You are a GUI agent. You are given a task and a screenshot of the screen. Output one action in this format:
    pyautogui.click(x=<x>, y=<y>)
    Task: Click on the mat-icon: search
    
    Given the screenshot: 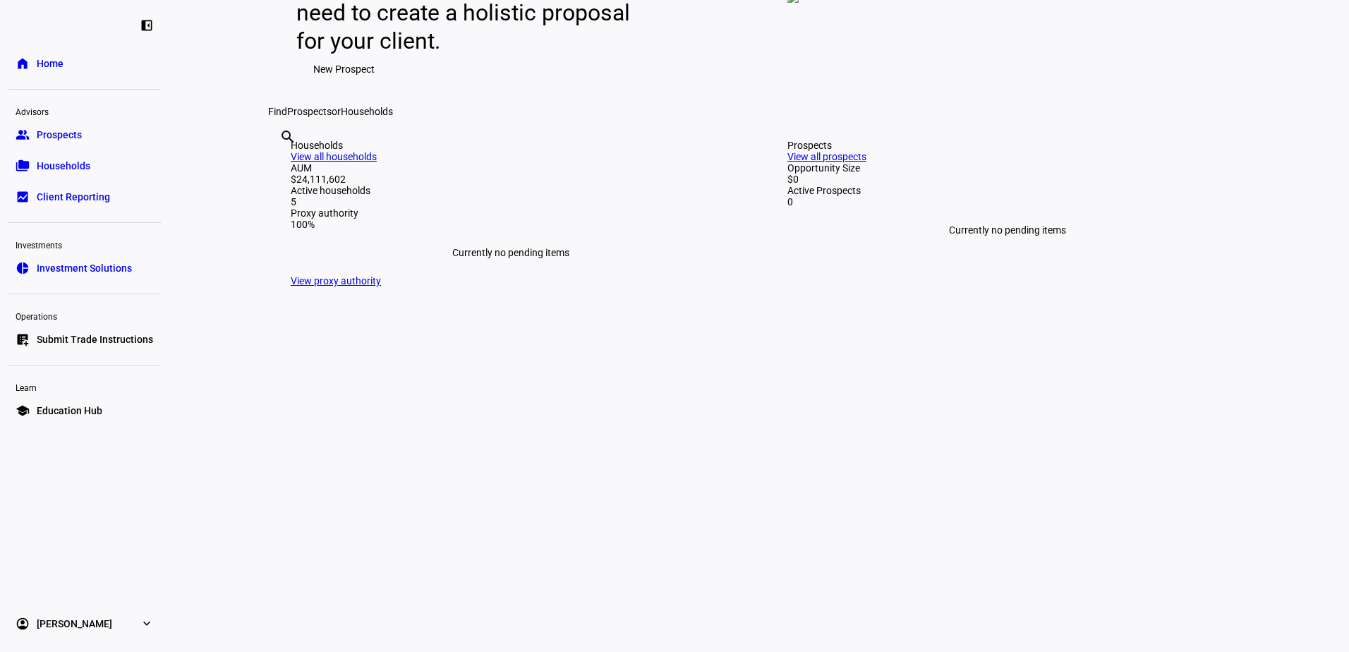 What is the action you would take?
    pyautogui.click(x=288, y=137)
    